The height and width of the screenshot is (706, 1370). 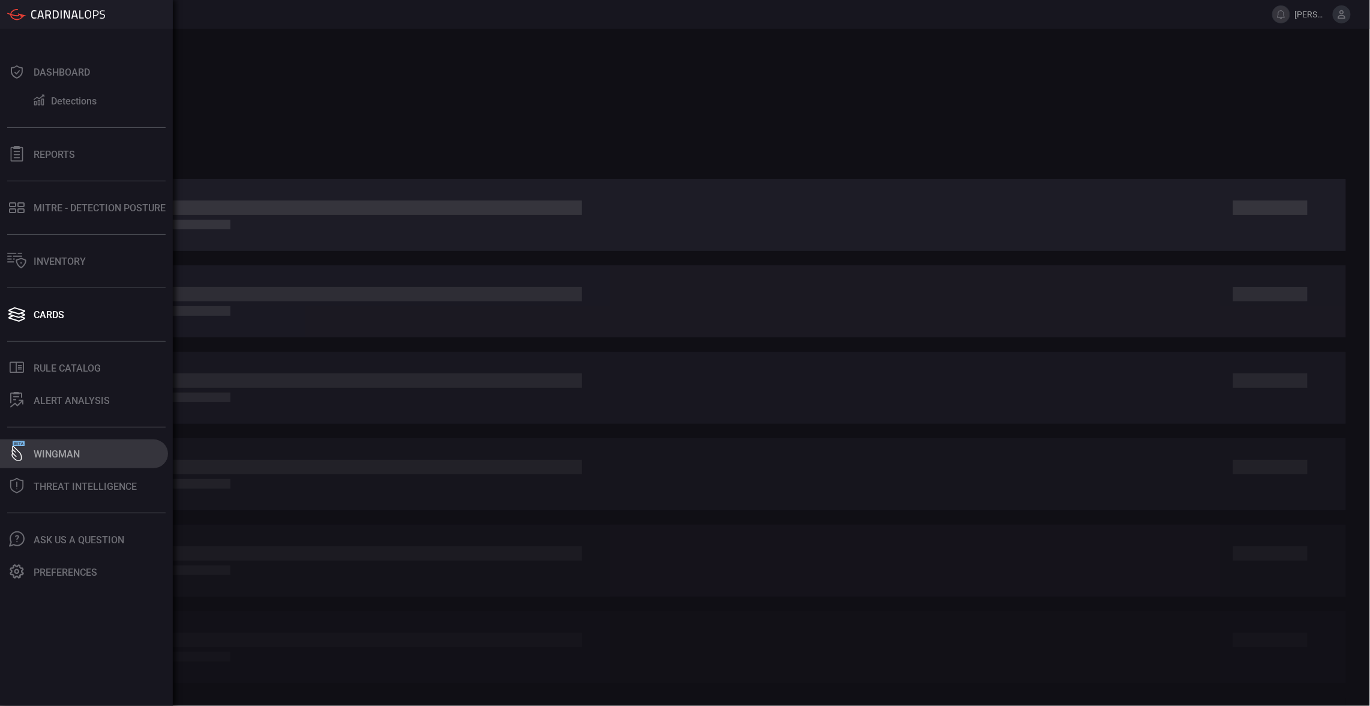 What do you see at coordinates (65, 572) in the screenshot?
I see `div: Preferences` at bounding box center [65, 572].